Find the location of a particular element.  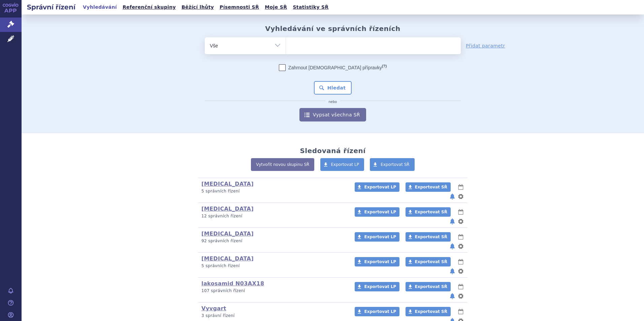

a: Písemnosti SŘ is located at coordinates (239, 7).